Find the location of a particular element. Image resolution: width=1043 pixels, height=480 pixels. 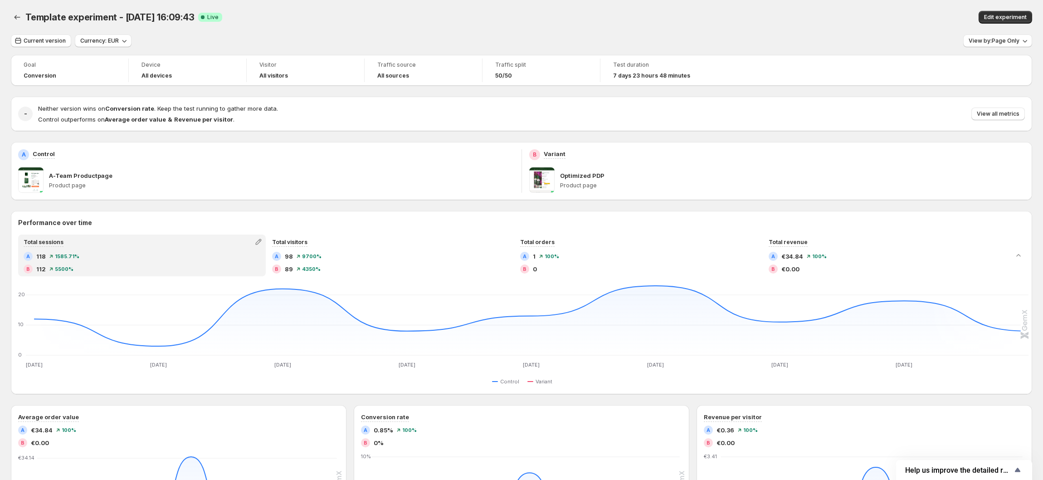

span: 9700 % is located at coordinates (311, 256).